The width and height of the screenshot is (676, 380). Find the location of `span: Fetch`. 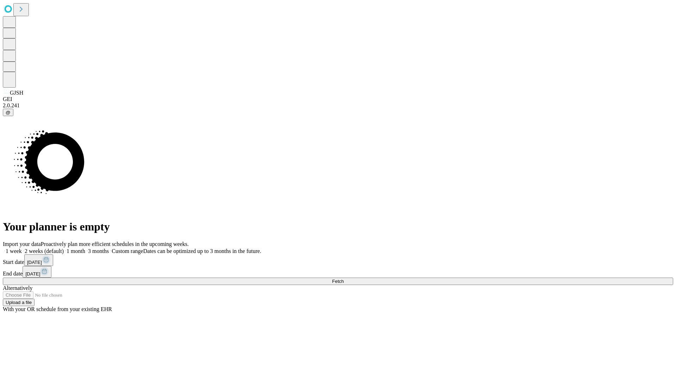

span: Fetch is located at coordinates (338, 281).